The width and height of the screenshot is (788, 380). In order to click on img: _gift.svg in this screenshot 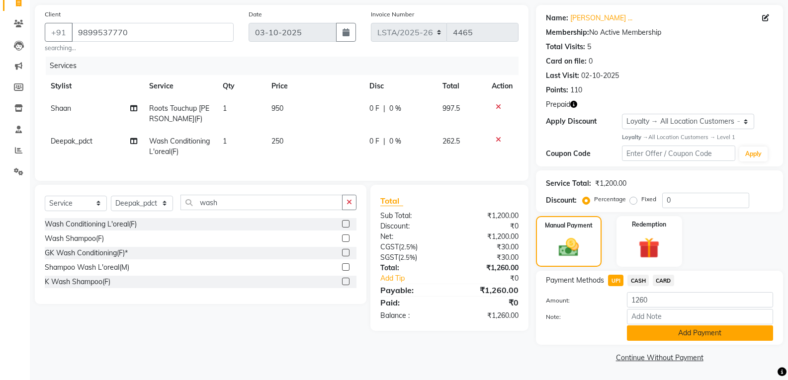, I will do `click(649, 248)`.